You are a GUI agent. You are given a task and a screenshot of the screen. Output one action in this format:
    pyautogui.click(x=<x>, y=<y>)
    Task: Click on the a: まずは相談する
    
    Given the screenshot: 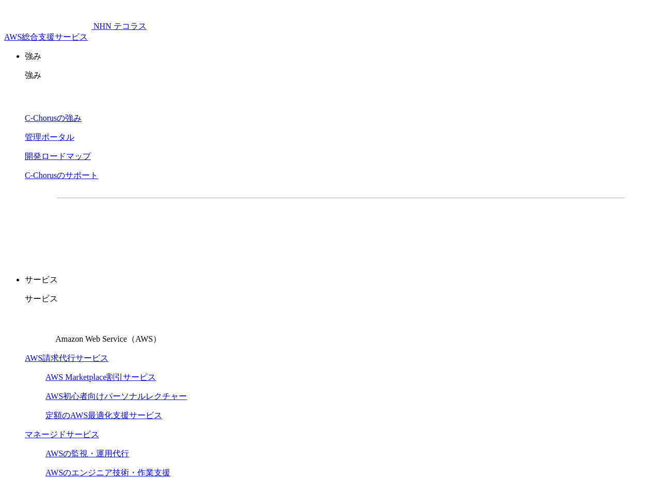 What is the action you would take?
    pyautogui.click(x=429, y=228)
    